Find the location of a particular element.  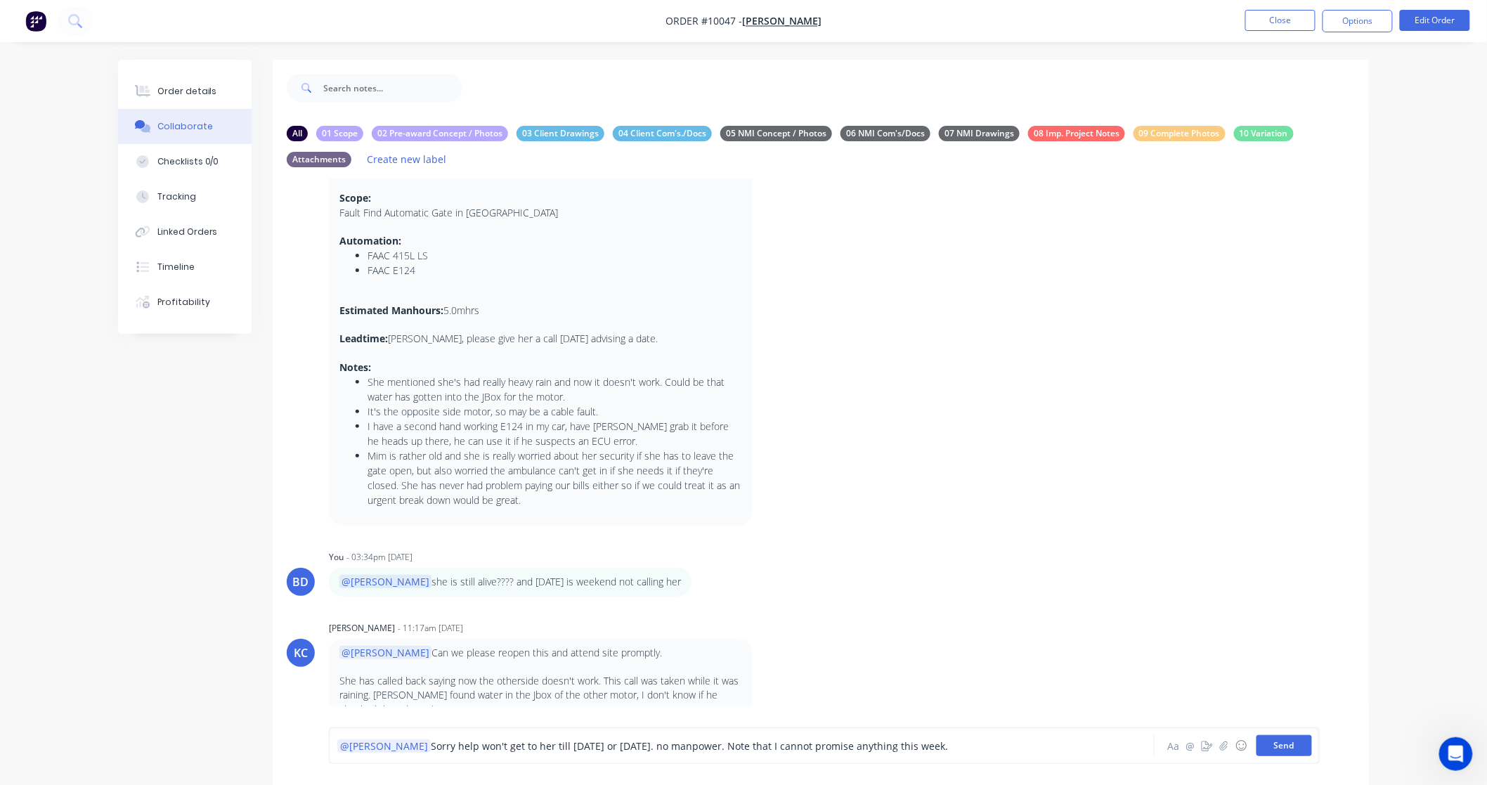

div: BD is located at coordinates (301, 582).